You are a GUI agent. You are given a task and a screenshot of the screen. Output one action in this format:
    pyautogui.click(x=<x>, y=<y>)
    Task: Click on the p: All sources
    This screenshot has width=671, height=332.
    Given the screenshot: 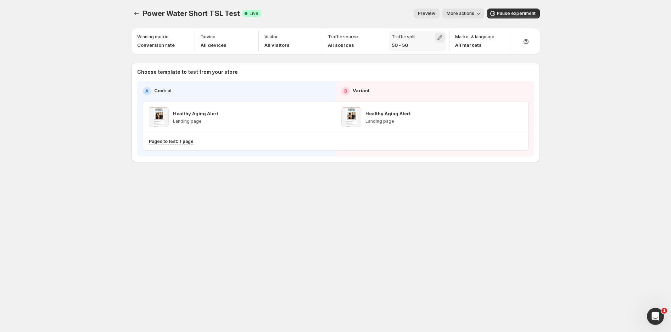 What is the action you would take?
    pyautogui.click(x=343, y=45)
    